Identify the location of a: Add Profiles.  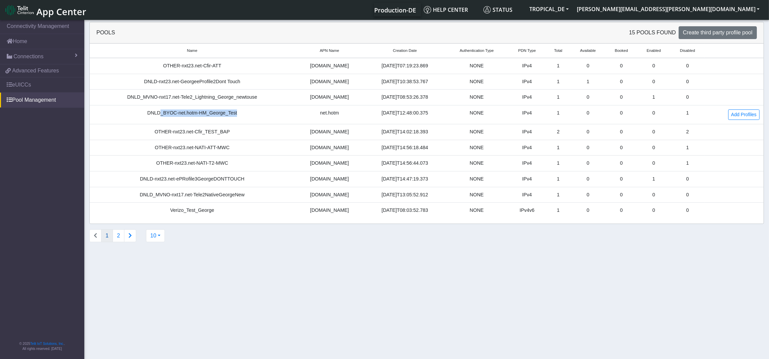
(743, 115).